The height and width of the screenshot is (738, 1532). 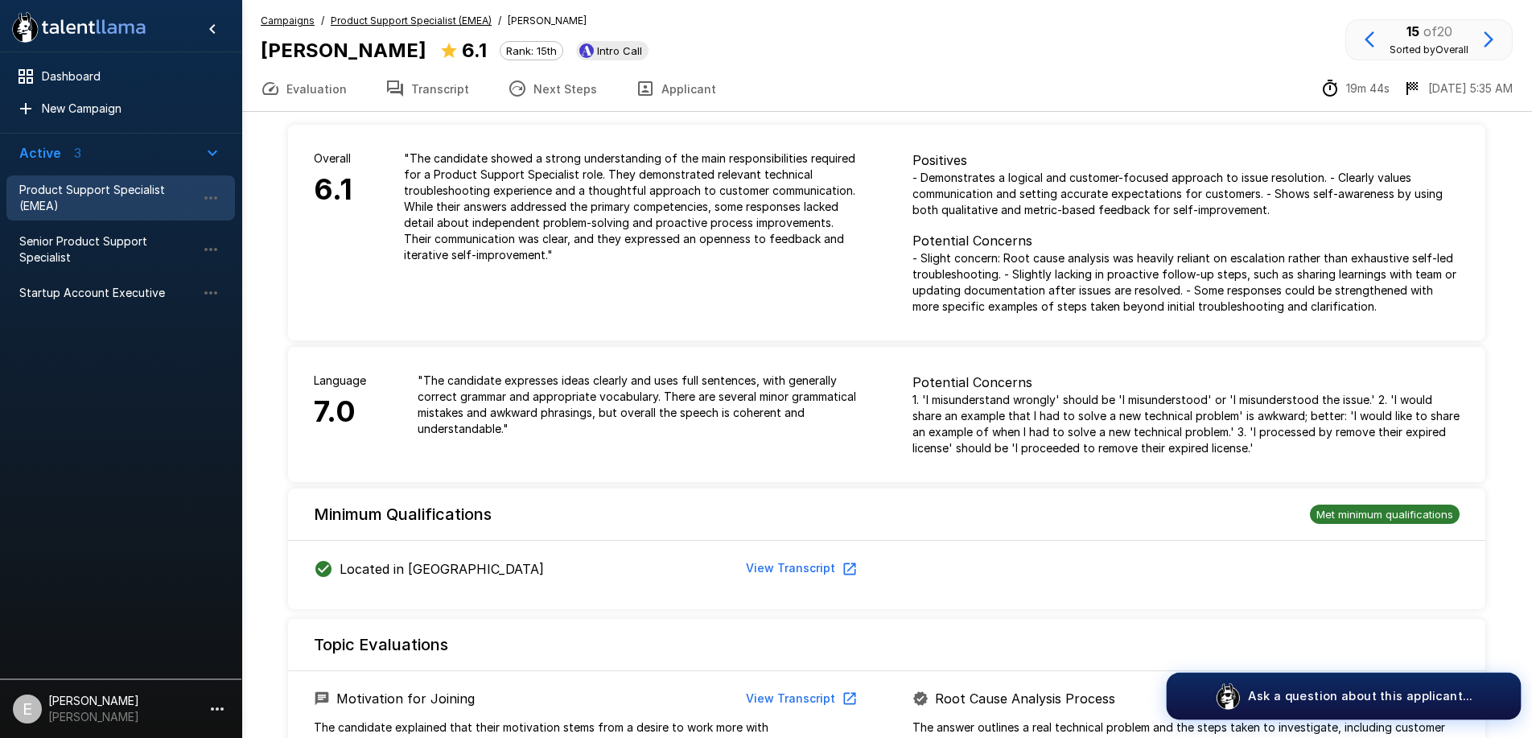 What do you see at coordinates (381, 644) in the screenshot?
I see `h6: Topic Evaluations` at bounding box center [381, 644].